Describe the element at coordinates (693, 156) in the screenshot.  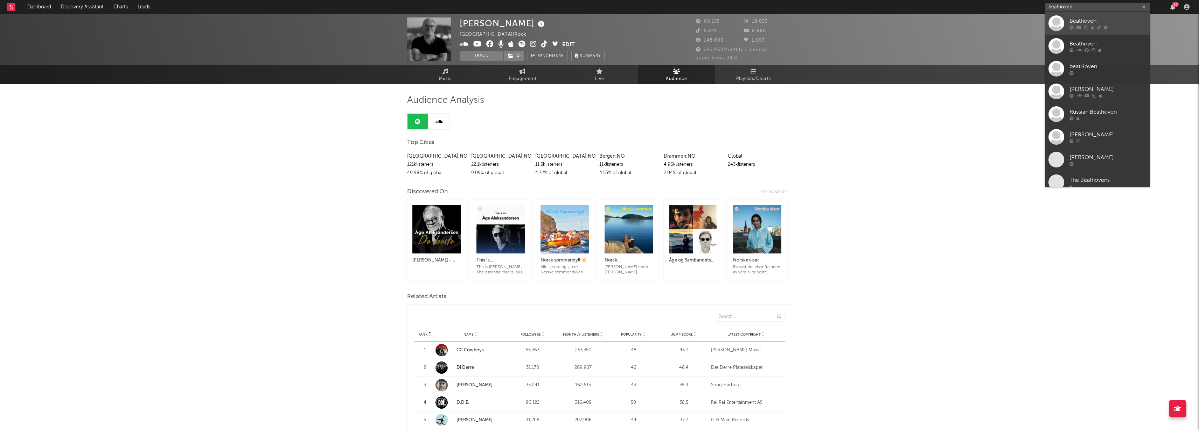
I see `div: Drammen , NO` at that location.